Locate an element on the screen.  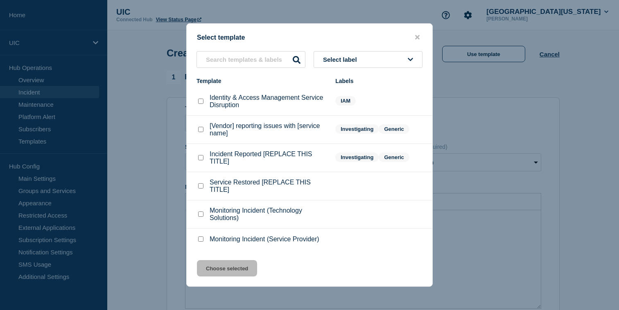
p: Identity & Access Management Service Disruption is located at coordinates (268, 101).